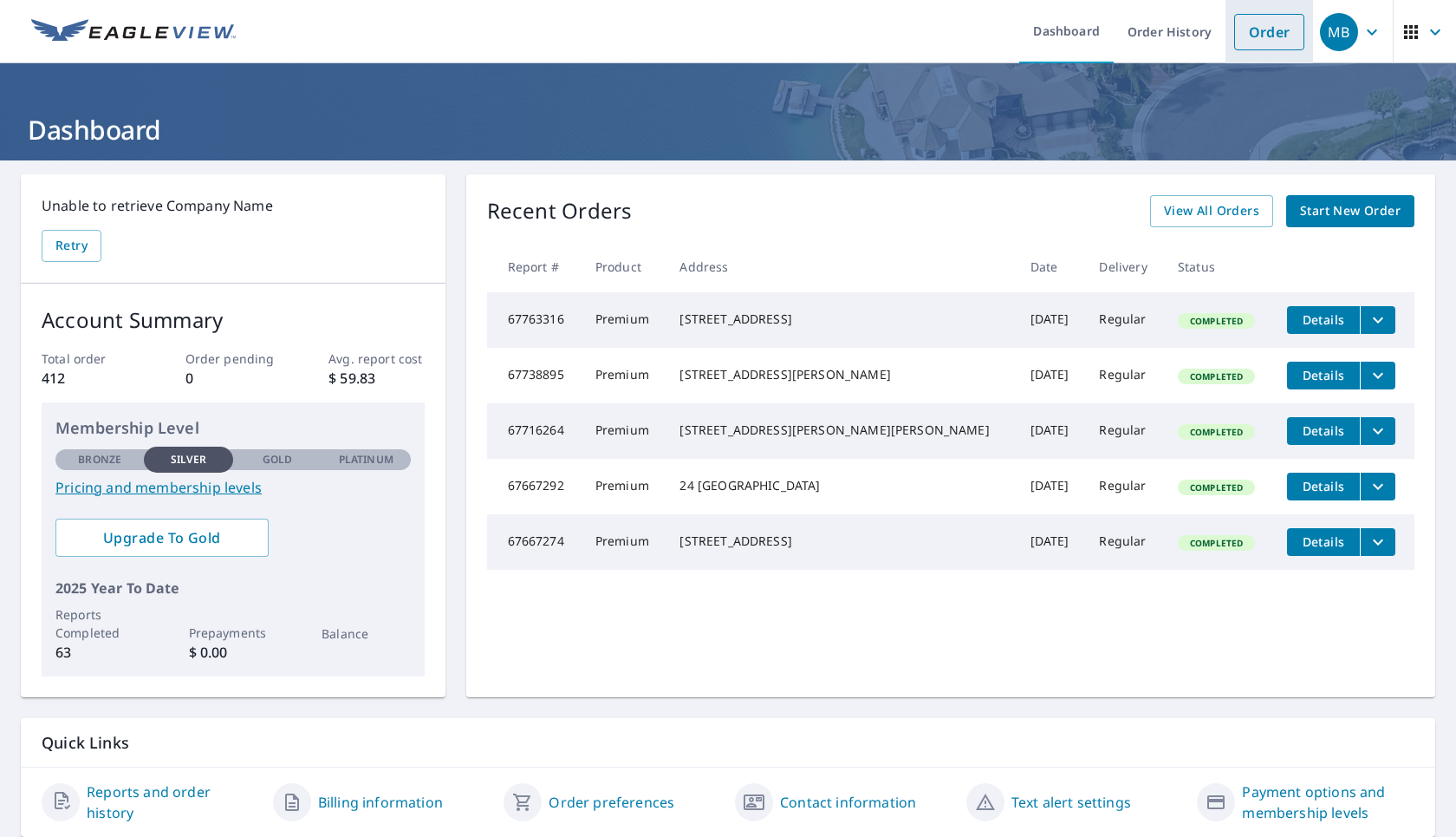 This screenshot has height=837, width=1456. Describe the element at coordinates (233, 632) in the screenshot. I see `p: Prepayments` at that location.